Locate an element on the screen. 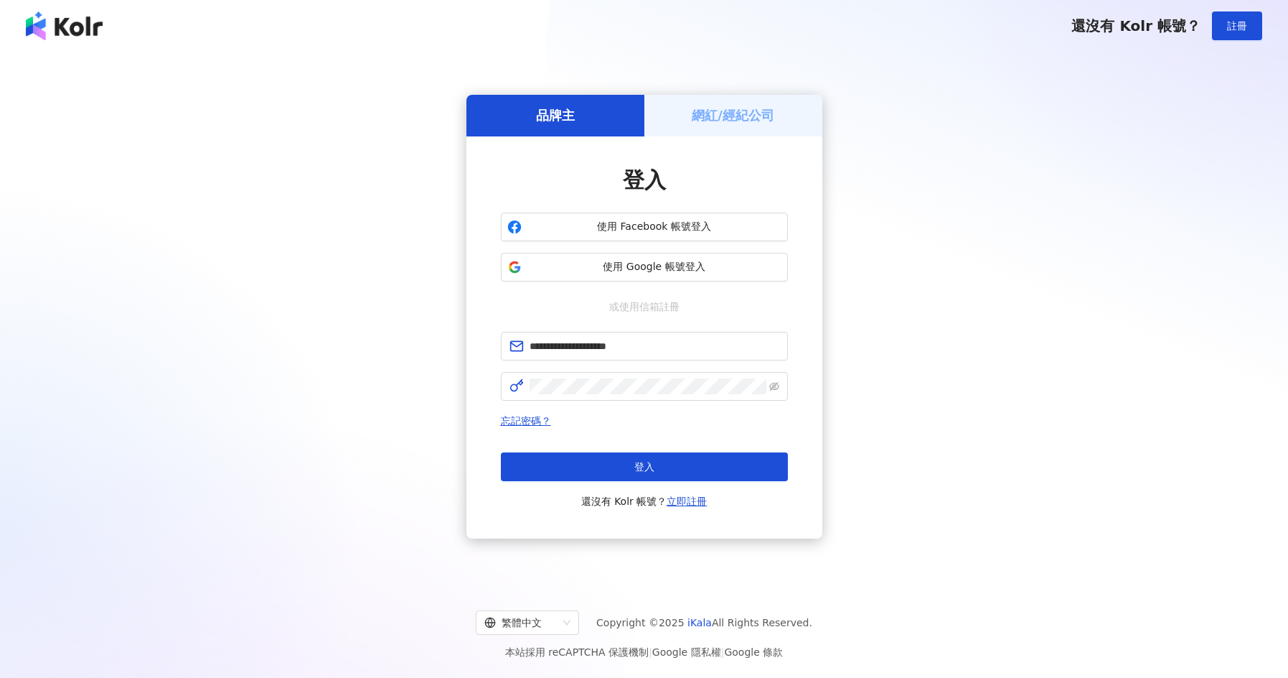 The image size is (1288, 678). span: 本站採用 reCAPTCHA 保護機制 is located at coordinates (644, 652).